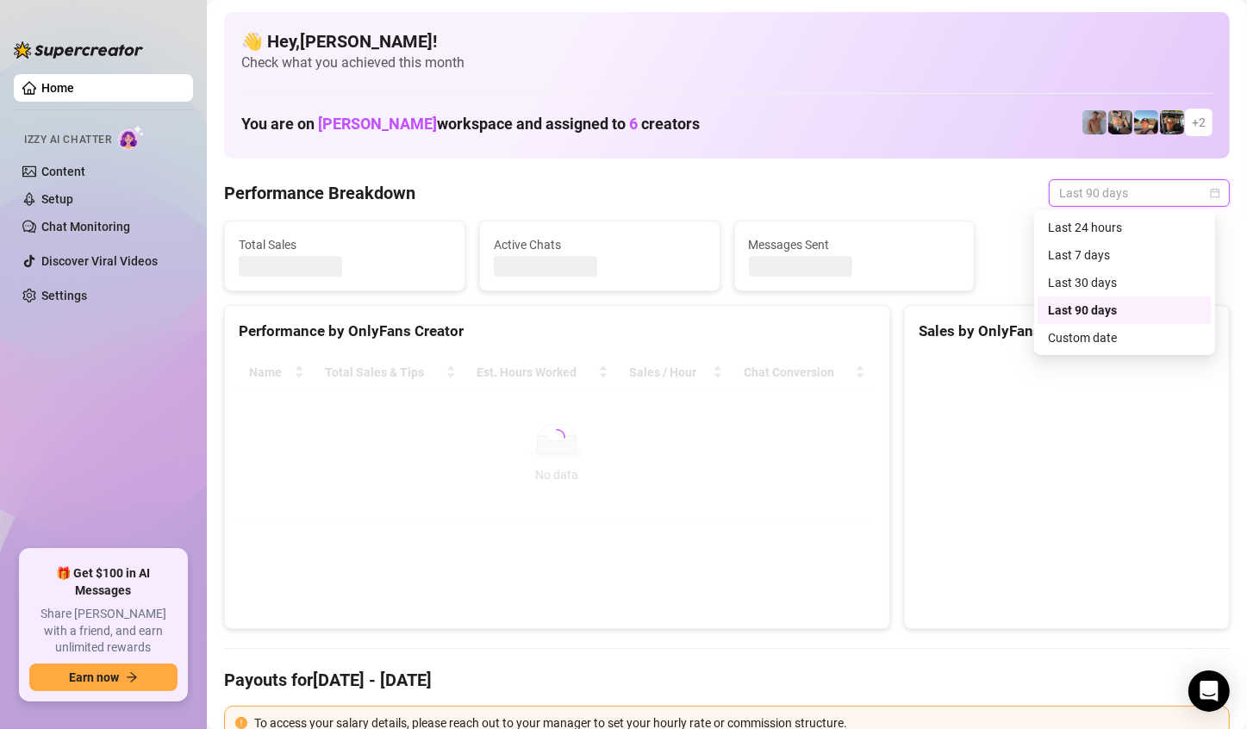 The image size is (1247, 729). Describe the element at coordinates (634, 123) in the screenshot. I see `span: 6` at that location.